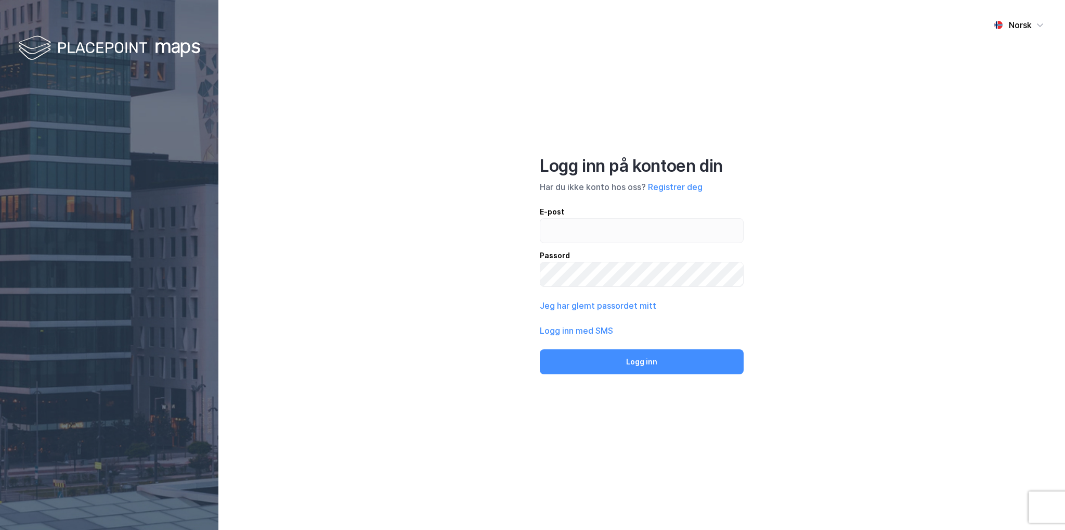 The image size is (1065, 530). Describe the element at coordinates (642, 362) in the screenshot. I see `button: Logg inn` at that location.